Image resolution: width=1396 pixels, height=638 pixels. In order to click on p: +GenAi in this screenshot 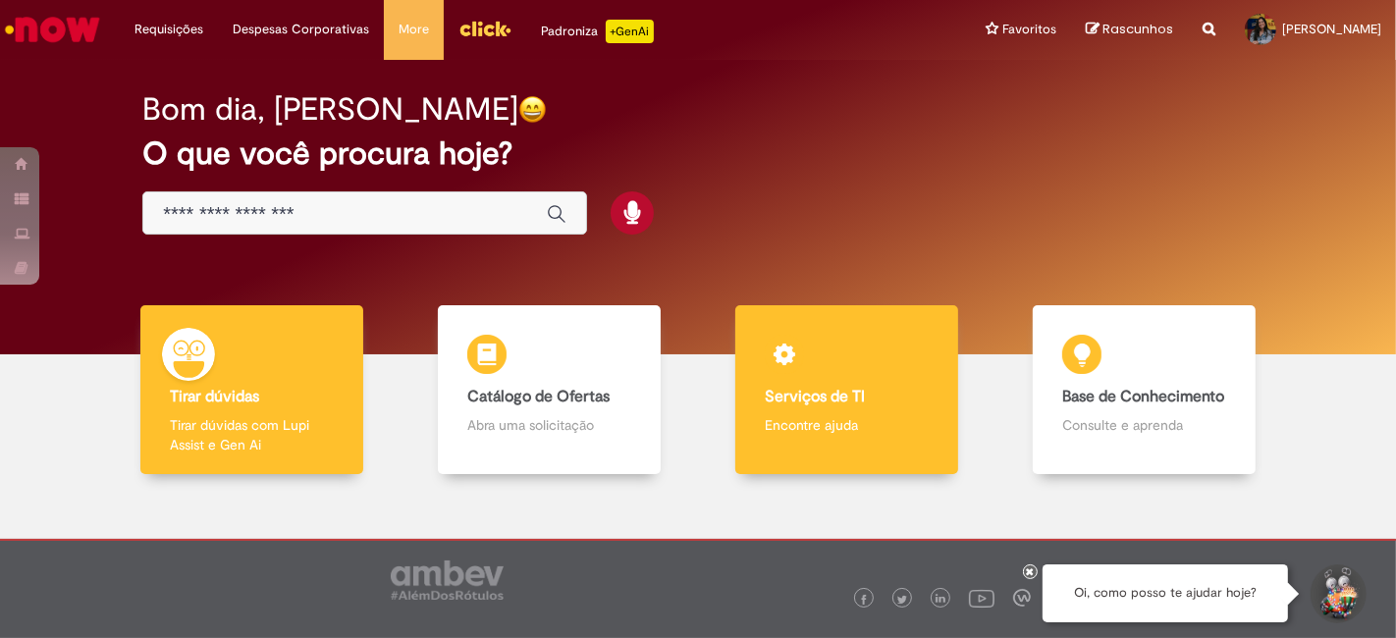, I will do `click(629, 31)`.